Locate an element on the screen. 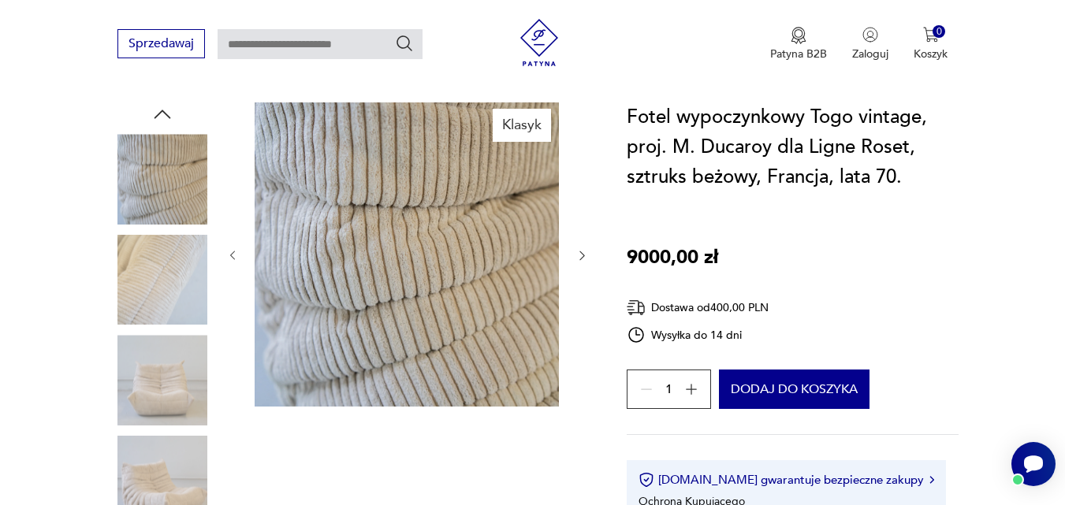 The image size is (1065, 505). p: 9000,00 zł is located at coordinates (672, 258).